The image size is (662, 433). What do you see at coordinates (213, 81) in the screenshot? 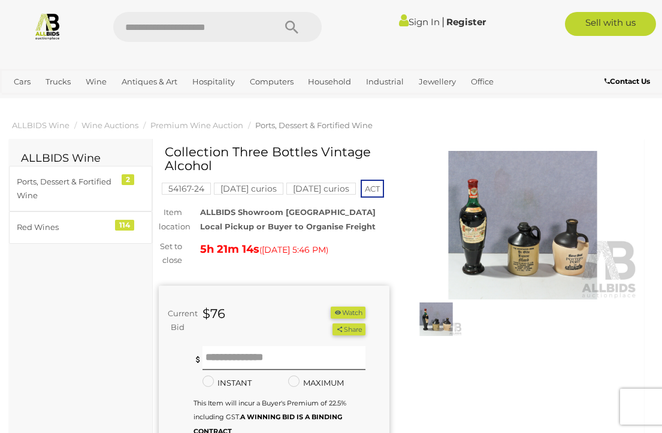
I see `a: Hospitality` at bounding box center [213, 81].